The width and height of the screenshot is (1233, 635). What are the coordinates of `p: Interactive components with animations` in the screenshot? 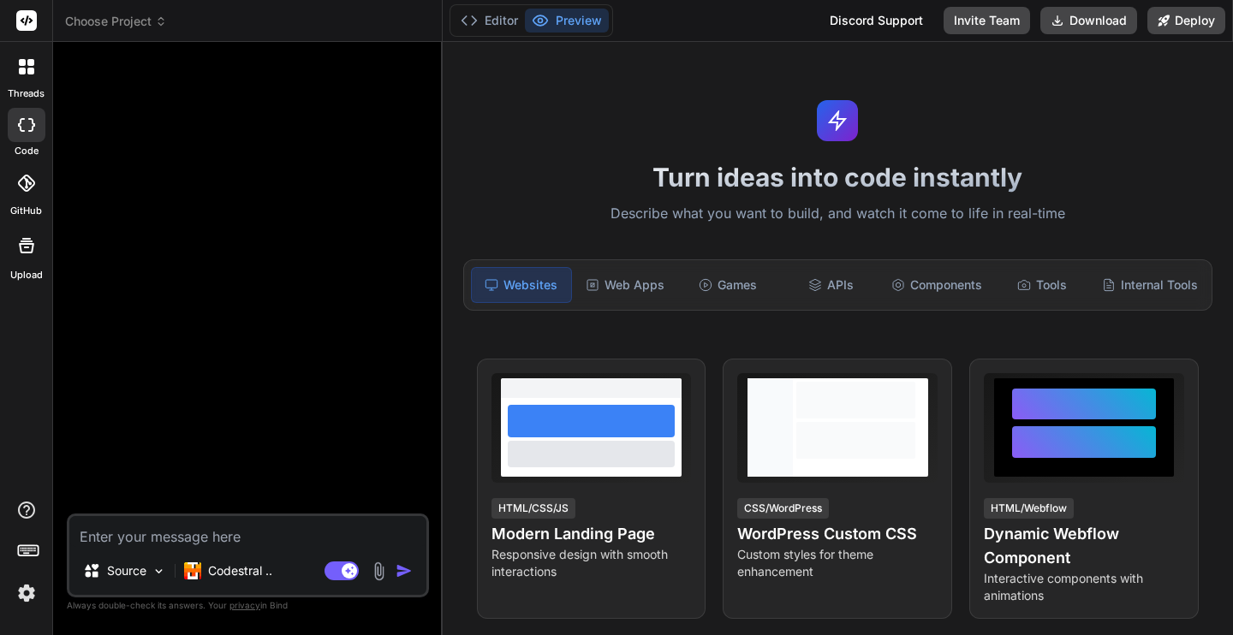 It's located at (1084, 587).